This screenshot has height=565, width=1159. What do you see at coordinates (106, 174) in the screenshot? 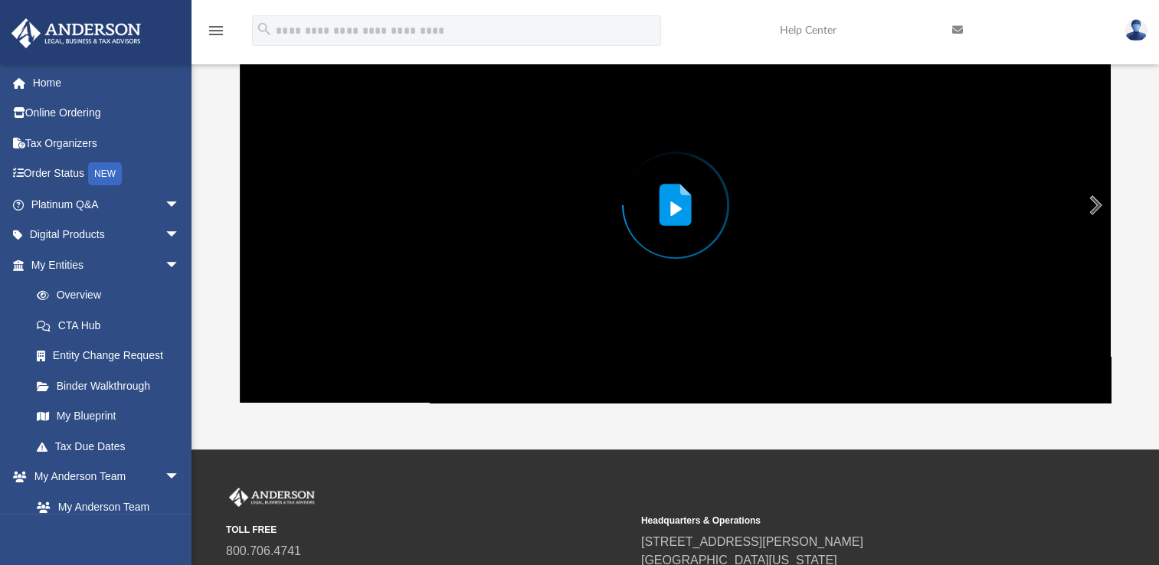
I see `a: Order StatusNEW` at bounding box center [106, 174].